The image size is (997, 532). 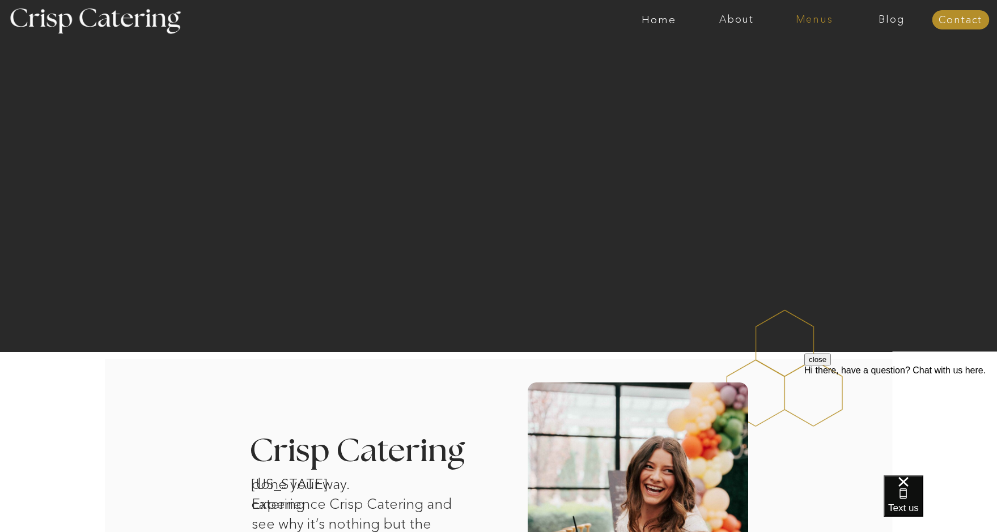 I want to click on a: Menus, so click(x=814, y=20).